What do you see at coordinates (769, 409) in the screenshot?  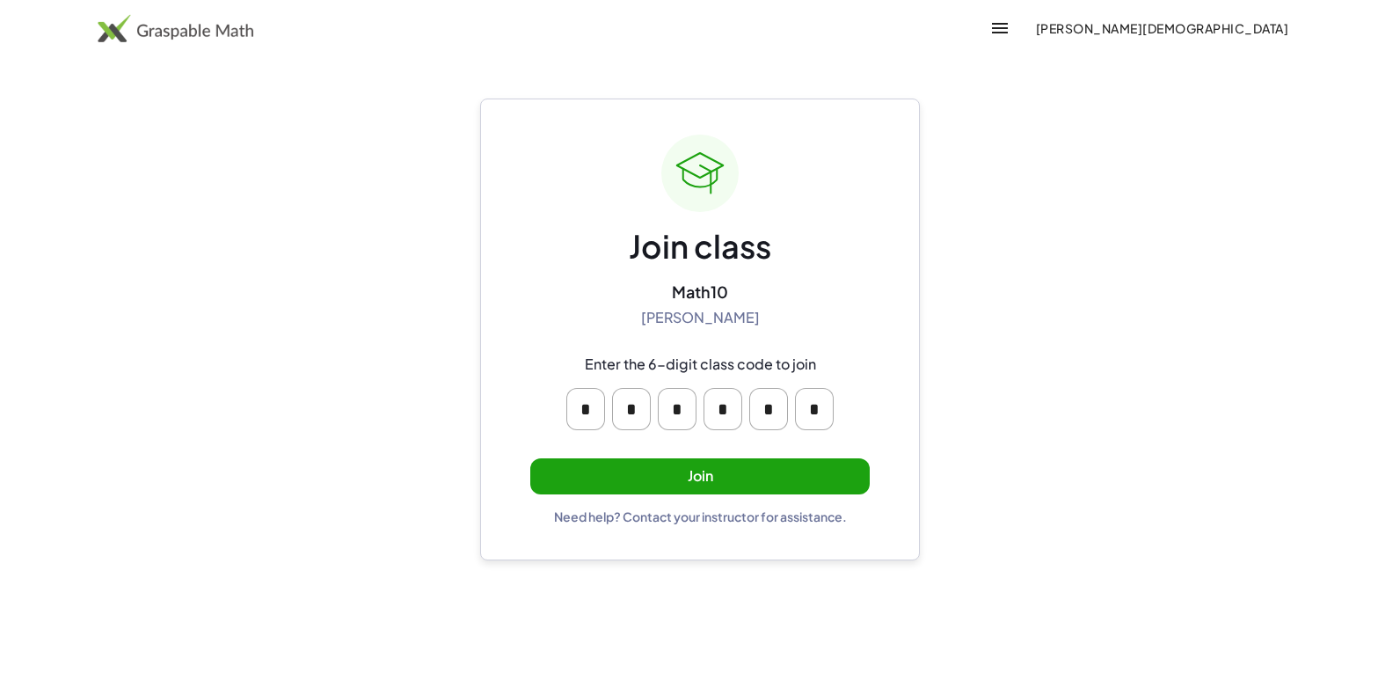 I see `input: Please enter OTP character 5` at bounding box center [769, 409].